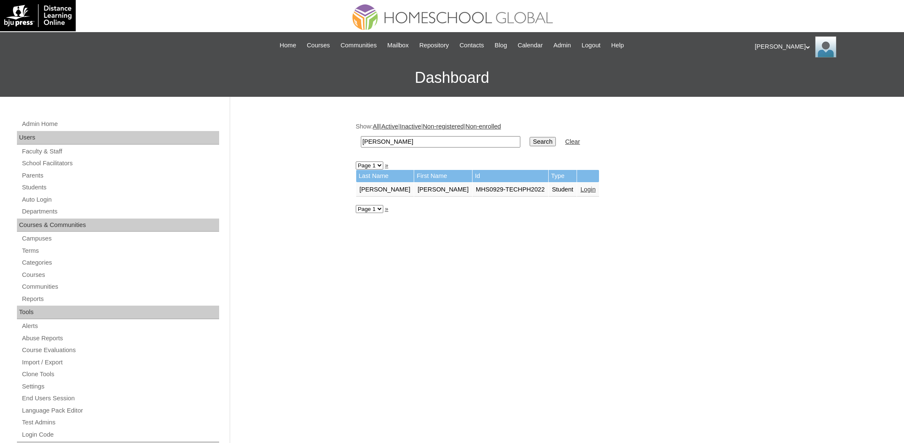  I want to click on a: Import / Export, so click(120, 362).